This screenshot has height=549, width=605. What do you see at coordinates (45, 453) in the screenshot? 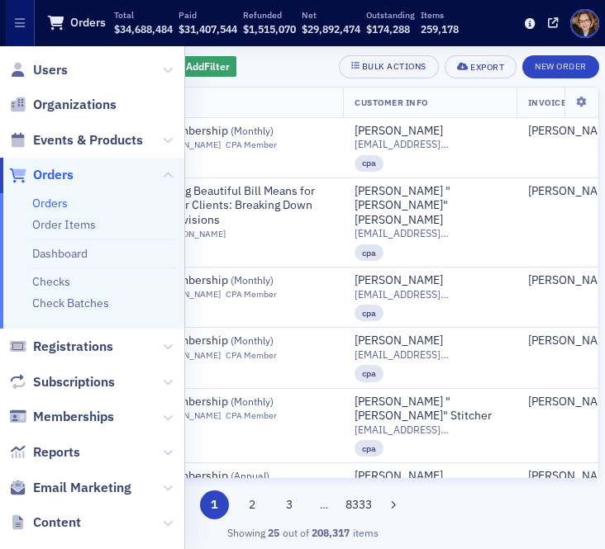
I see `a: Reports` at bounding box center [45, 453].